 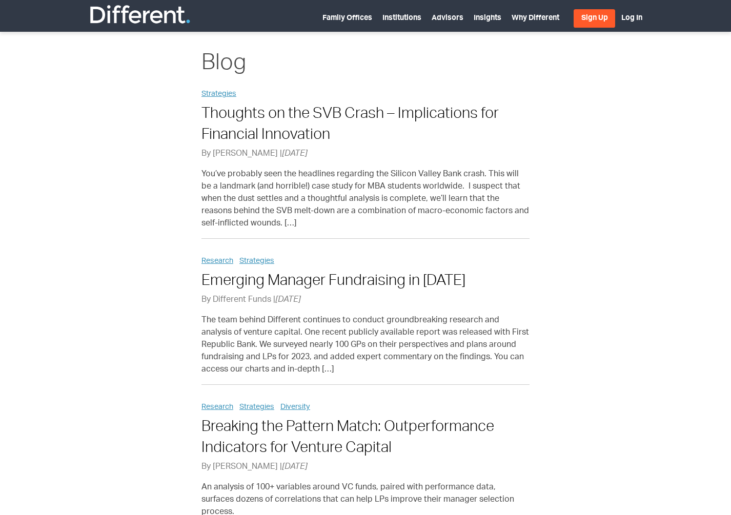 What do you see at coordinates (594, 18) in the screenshot?
I see `a: Sign Up` at bounding box center [594, 18].